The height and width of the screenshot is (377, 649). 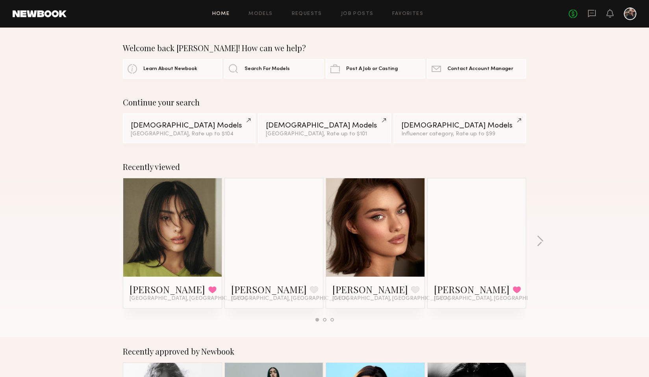 I want to click on a: Post A Job or Casting, so click(x=375, y=69).